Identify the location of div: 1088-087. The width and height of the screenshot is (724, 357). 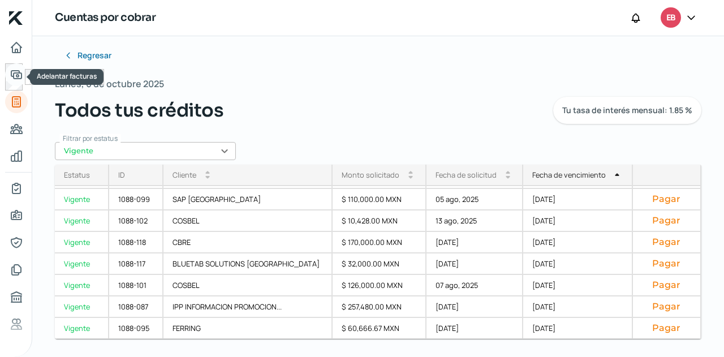
(136, 307).